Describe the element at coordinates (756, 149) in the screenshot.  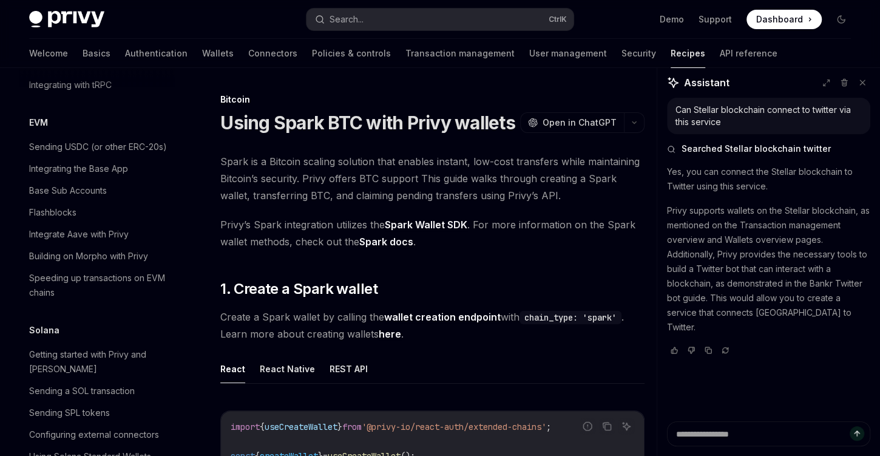
I see `span: Searched Stellar blockchain twitter` at that location.